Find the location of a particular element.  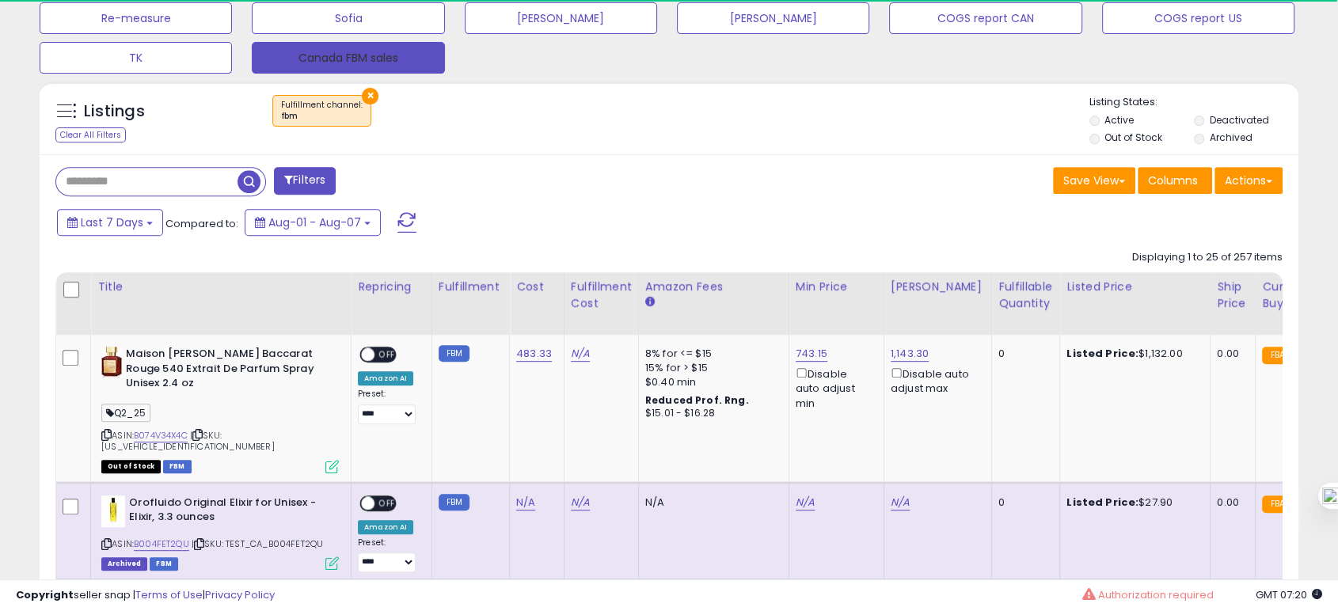

label: Archived is located at coordinates (1231, 137).